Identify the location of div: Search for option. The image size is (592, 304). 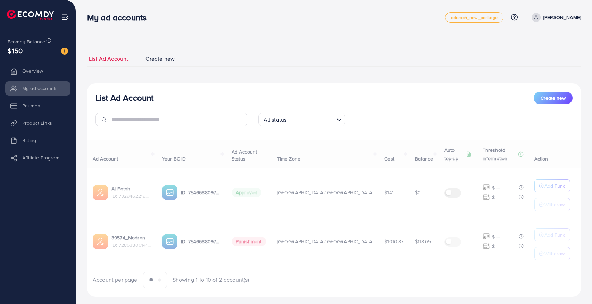
(302, 119).